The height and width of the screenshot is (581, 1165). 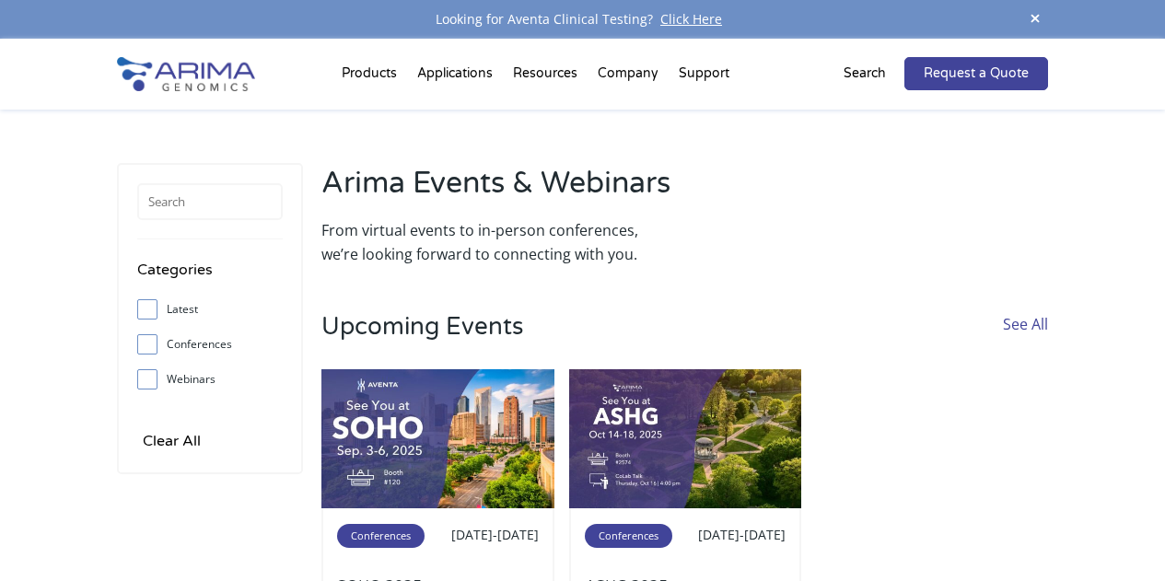 What do you see at coordinates (210, 344) in the screenshot?
I see `label: Conferences` at bounding box center [210, 344].